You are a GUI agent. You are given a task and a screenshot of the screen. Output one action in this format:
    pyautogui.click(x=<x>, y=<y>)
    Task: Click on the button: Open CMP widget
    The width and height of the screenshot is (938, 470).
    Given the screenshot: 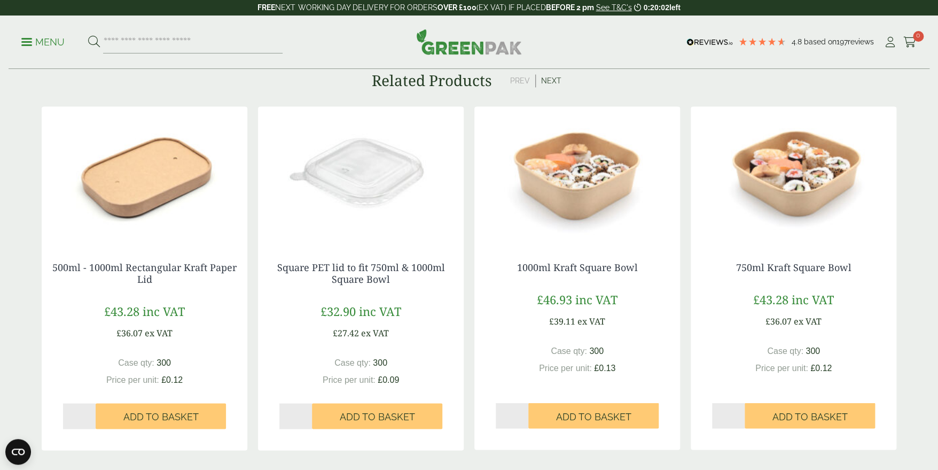 What is the action you would take?
    pyautogui.click(x=18, y=451)
    